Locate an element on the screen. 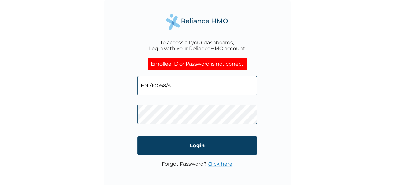 The height and width of the screenshot is (185, 394). input: Email address or HMO ID is located at coordinates (197, 85).